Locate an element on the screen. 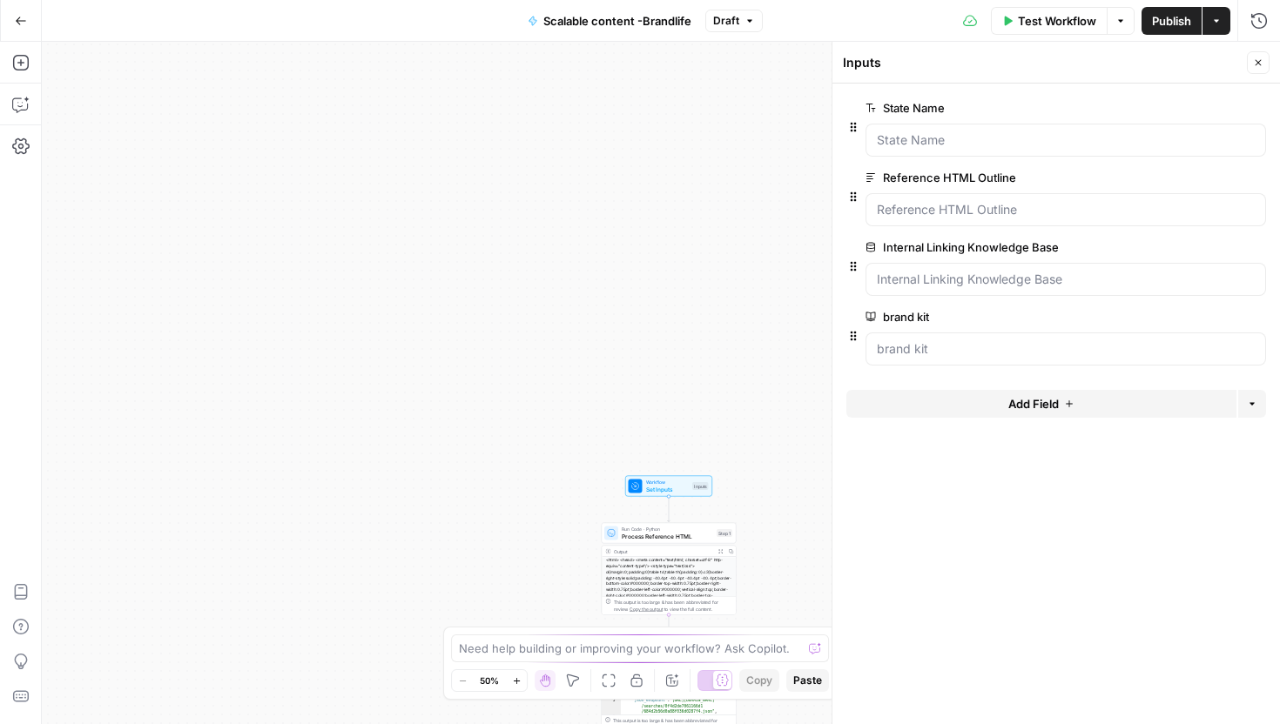 The image size is (1280, 724). g: Edge from start to step_1 is located at coordinates (669, 509).